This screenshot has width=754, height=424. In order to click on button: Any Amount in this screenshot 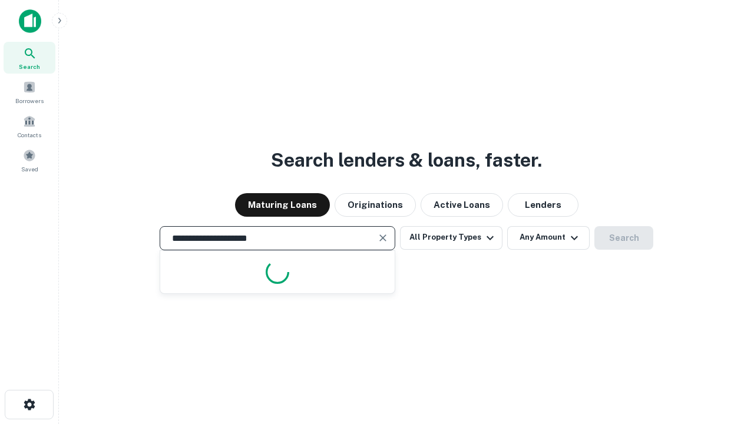, I will do `click(548, 238)`.